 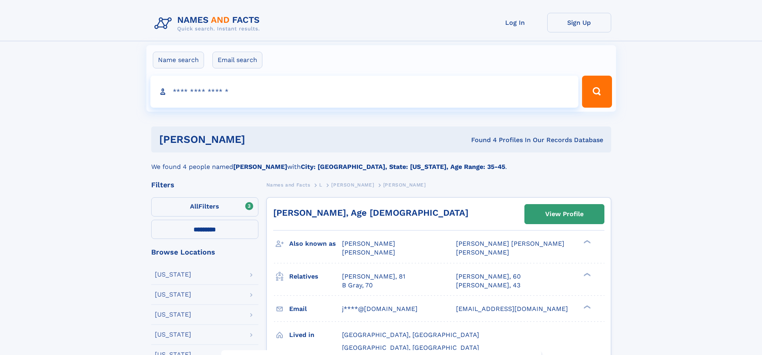 What do you see at coordinates (237, 60) in the screenshot?
I see `label: Email search` at bounding box center [237, 60].